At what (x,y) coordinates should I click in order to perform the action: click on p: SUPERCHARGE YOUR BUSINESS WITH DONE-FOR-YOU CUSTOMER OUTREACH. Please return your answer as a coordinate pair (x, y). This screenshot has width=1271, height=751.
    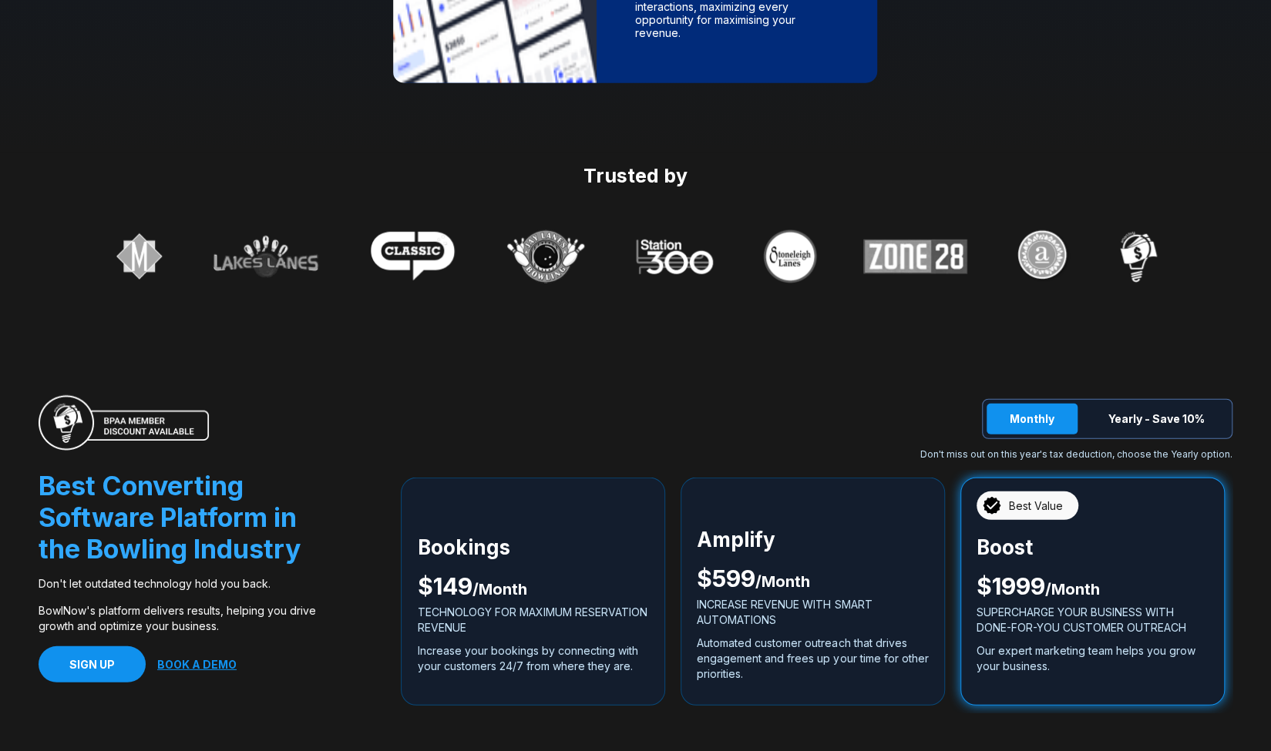
    Looking at the image, I should click on (1092, 620).